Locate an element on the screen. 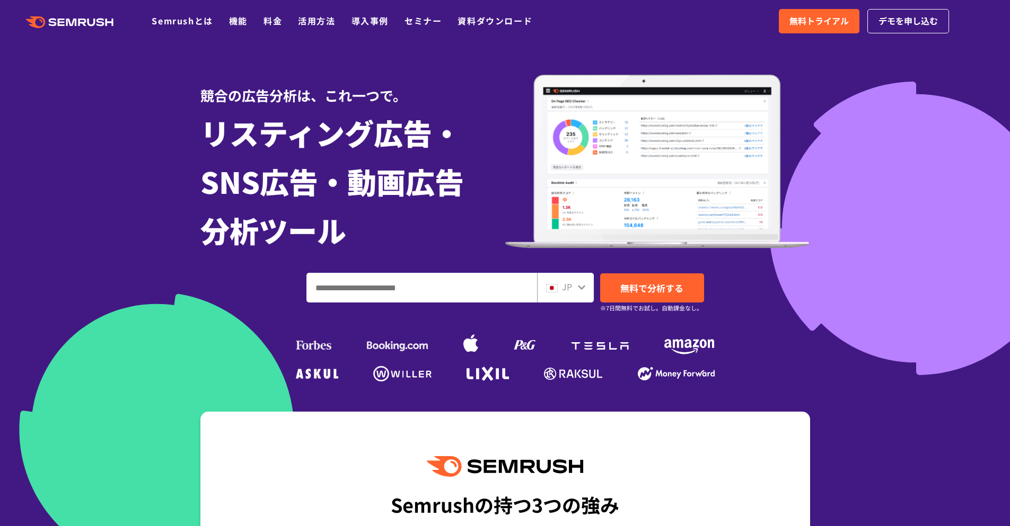  img: Semrush is located at coordinates (505, 467).